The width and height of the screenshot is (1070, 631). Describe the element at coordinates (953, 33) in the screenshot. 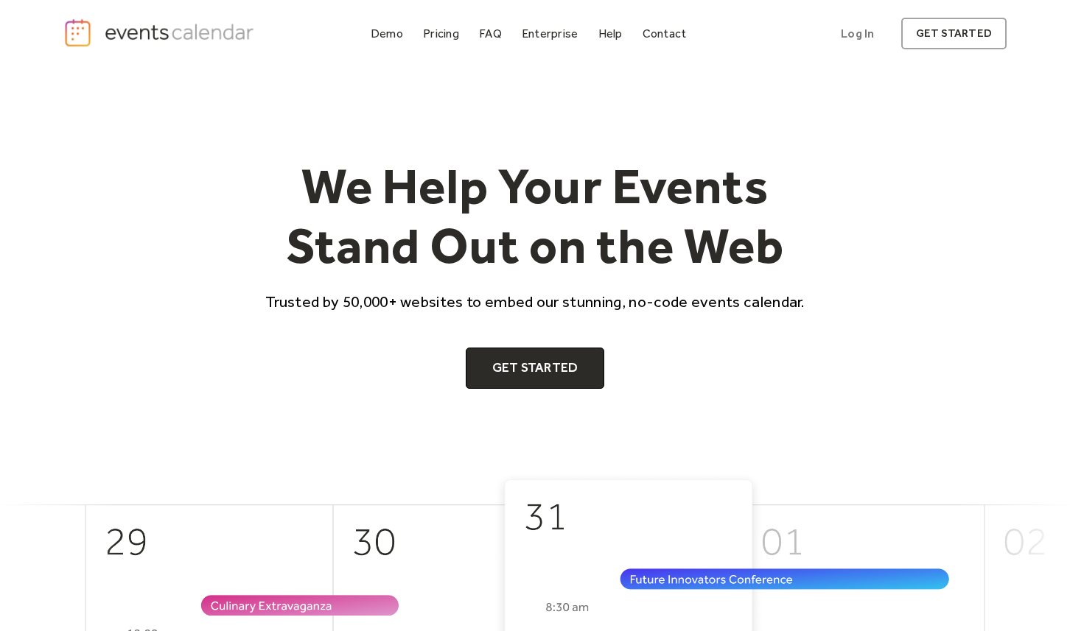

I see `a: get started` at that location.